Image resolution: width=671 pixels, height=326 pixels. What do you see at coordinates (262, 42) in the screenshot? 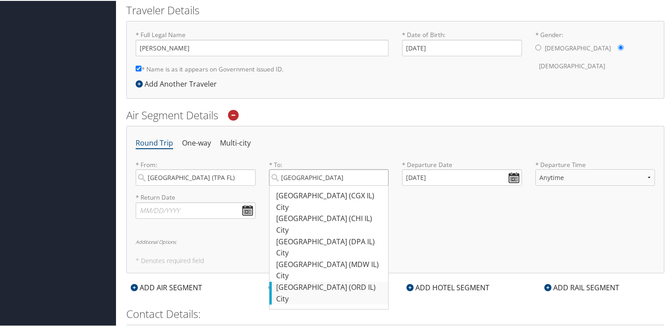
I see `label: * Full Legal Name` at bounding box center [262, 42].